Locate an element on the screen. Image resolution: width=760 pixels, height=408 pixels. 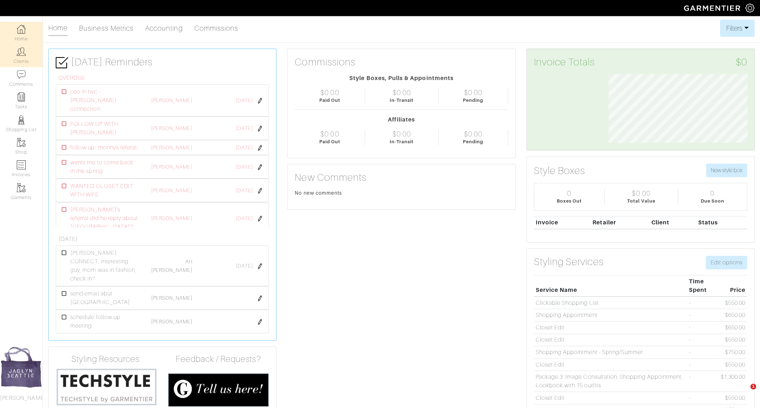
div: Due Soon is located at coordinates (712, 201).